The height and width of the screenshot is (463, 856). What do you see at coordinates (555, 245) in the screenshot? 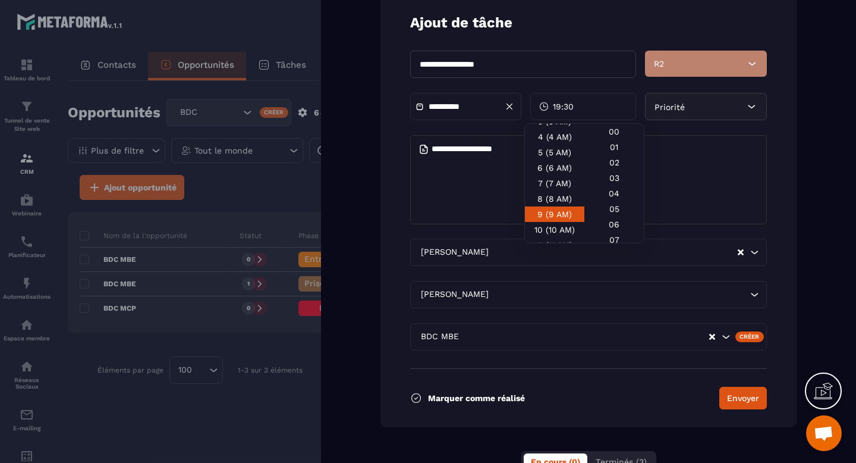
I see `div: 11 (11 AM)` at bounding box center [555, 245].